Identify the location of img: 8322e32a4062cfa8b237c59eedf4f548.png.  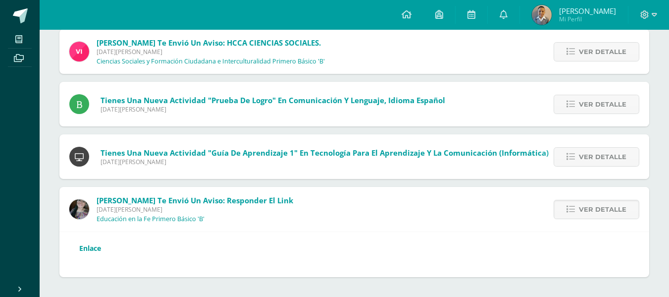
(79, 209).